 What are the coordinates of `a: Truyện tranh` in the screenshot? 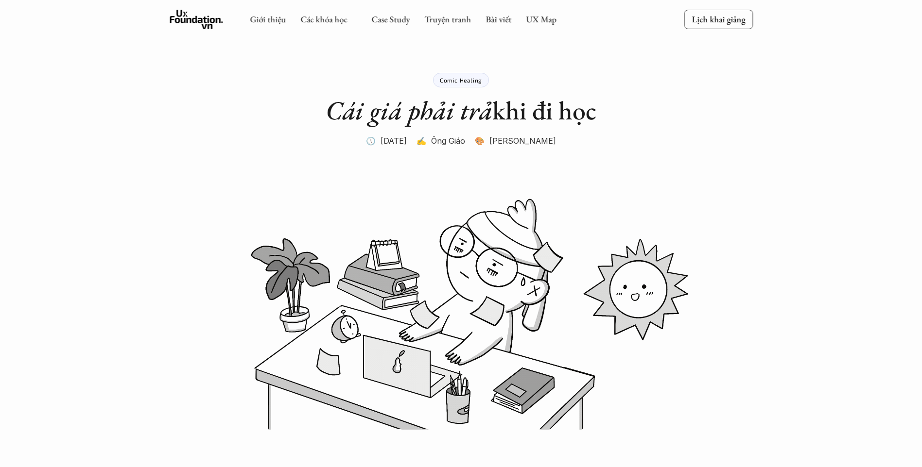 It's located at (448, 19).